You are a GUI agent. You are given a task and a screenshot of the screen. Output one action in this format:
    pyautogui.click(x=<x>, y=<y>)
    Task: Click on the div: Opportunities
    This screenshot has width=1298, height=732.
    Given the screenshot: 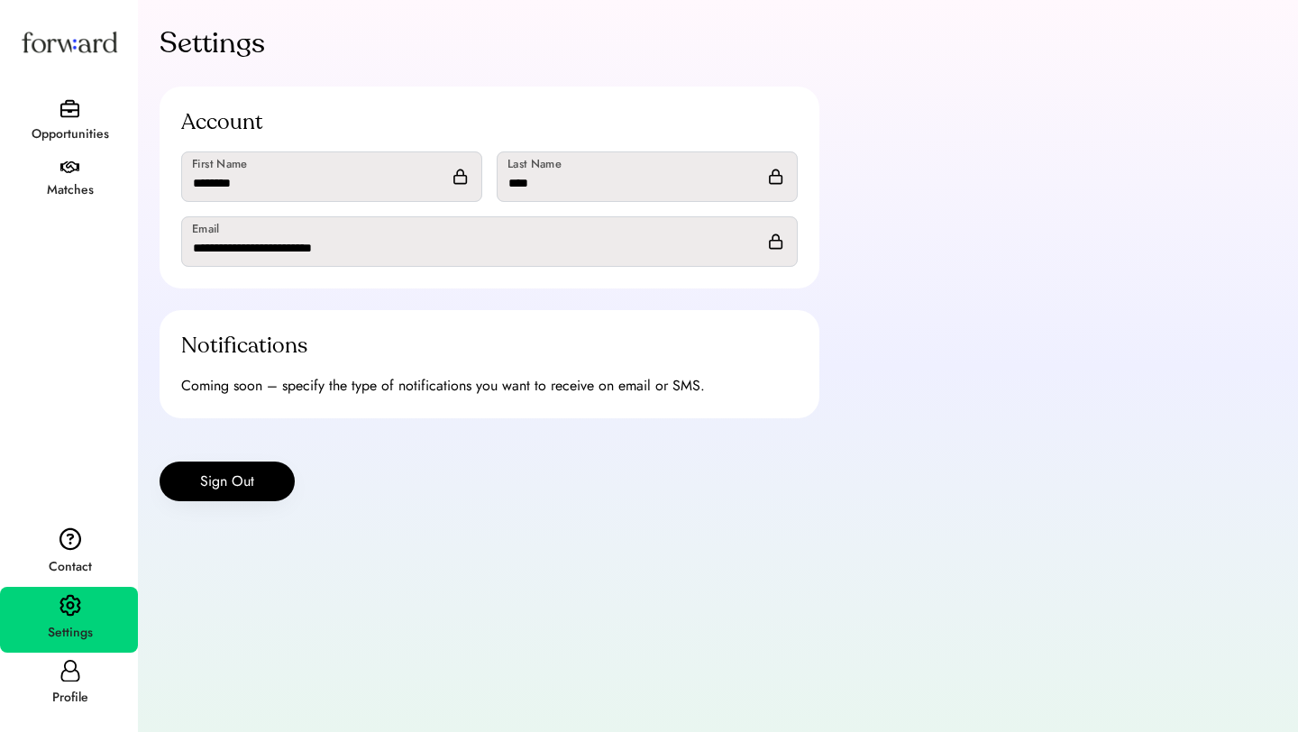 What is the action you would take?
    pyautogui.click(x=69, y=134)
    